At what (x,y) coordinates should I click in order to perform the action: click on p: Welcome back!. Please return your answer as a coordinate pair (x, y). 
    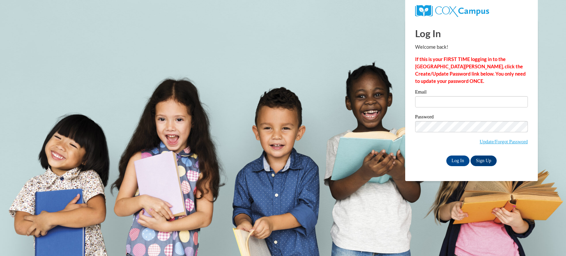
    Looking at the image, I should click on (471, 47).